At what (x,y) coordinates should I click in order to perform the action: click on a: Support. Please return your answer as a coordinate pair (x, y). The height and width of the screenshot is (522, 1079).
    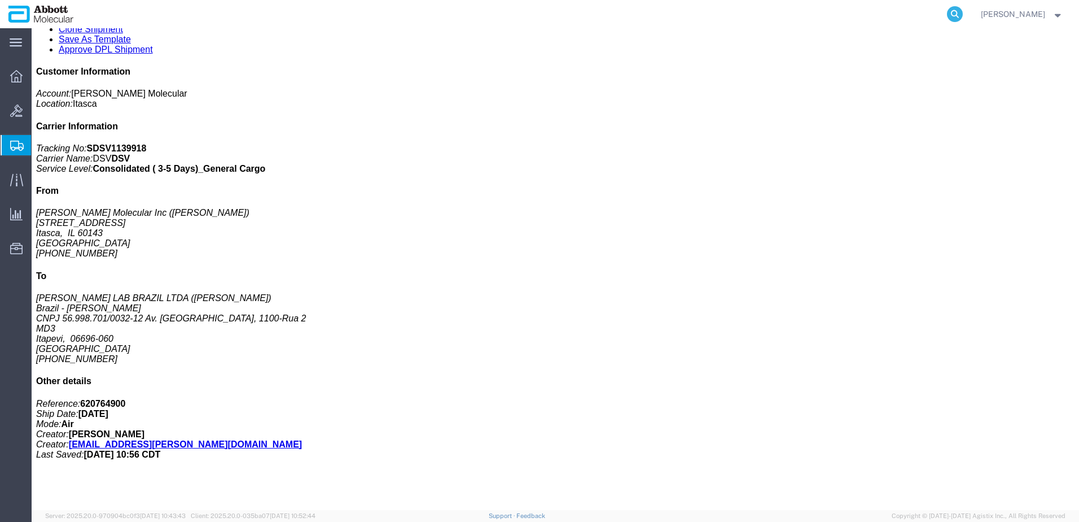
    Looking at the image, I should click on (503, 515).